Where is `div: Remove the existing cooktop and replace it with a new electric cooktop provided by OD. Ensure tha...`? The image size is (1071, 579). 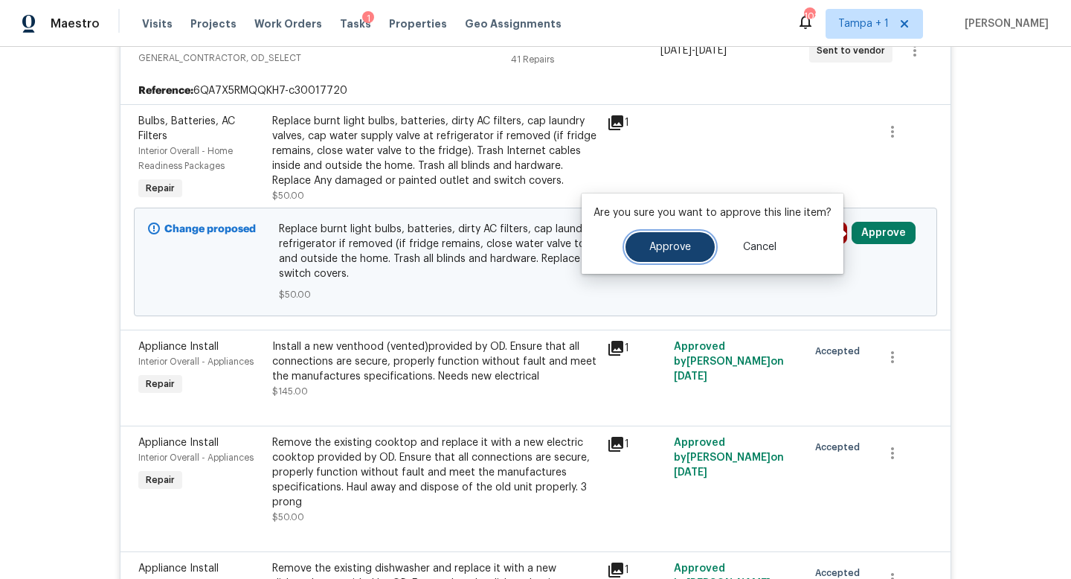
div: Remove the existing cooktop and replace it with a new electric cooktop provided by OD. Ensure tha... is located at coordinates (435, 472).